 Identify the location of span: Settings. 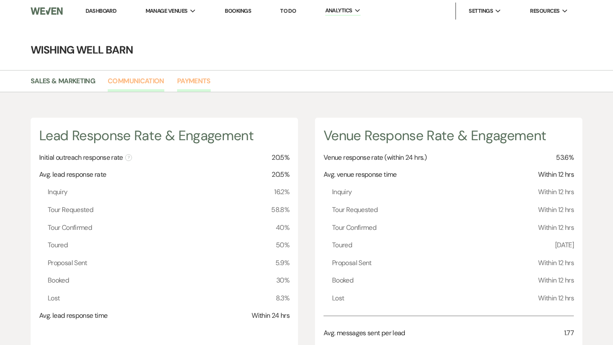
(480, 11).